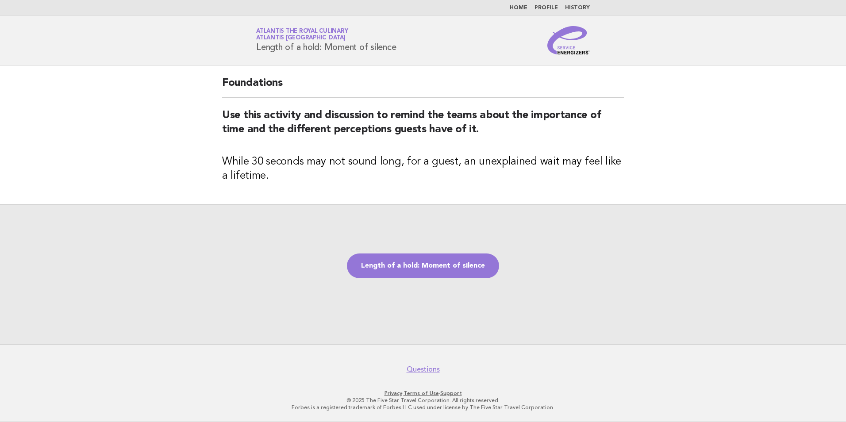  Describe the element at coordinates (423, 407) in the screenshot. I see `p: Forbes is a registered trademark of Forbes LLC used under license by The Five Star Travel Corpora...` at that location.